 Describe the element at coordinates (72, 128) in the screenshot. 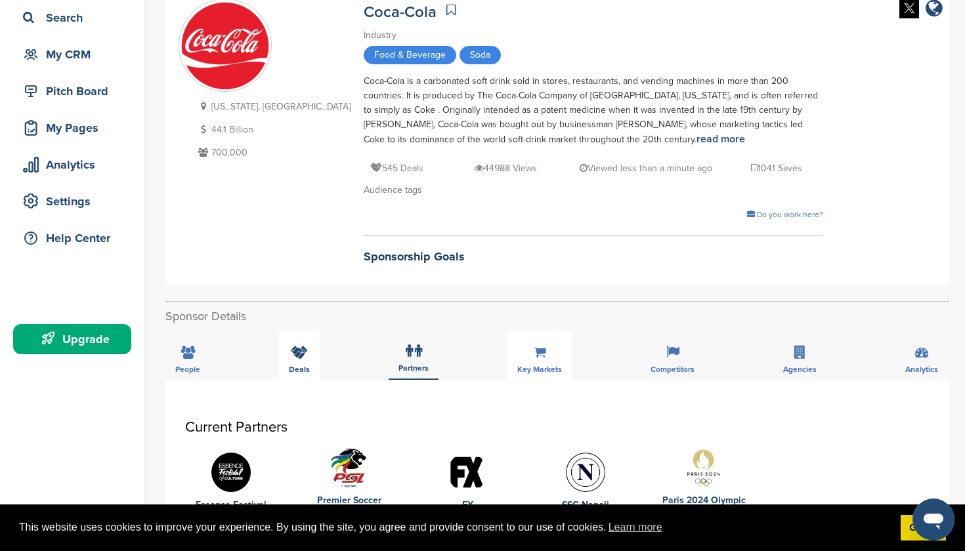

I see `a: My Pages` at that location.